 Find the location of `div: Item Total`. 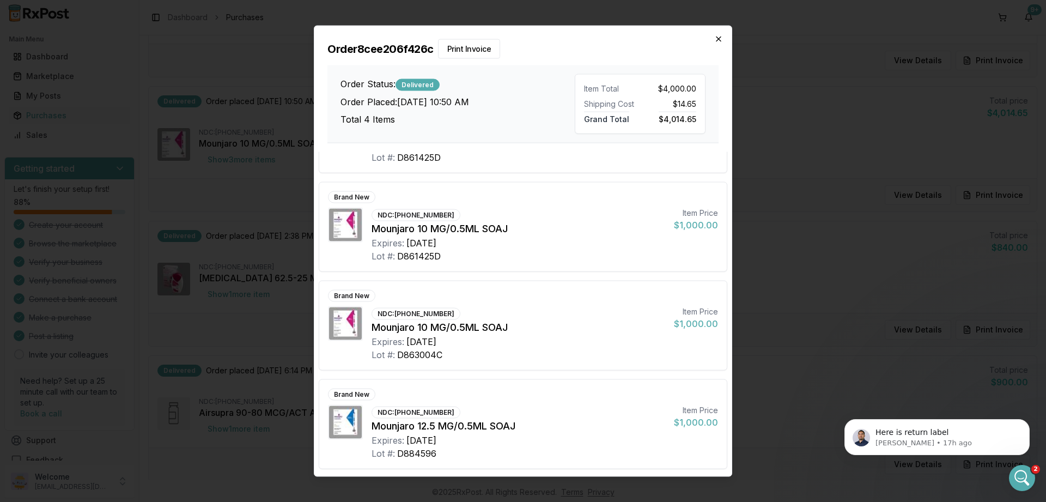

div: Item Total is located at coordinates (610, 88).